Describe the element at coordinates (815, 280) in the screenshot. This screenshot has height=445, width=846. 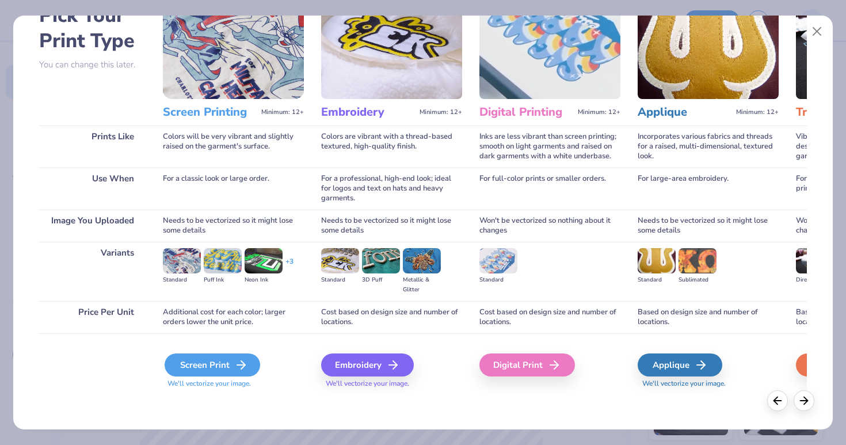
I see `div: Direct-to-film` at that location.